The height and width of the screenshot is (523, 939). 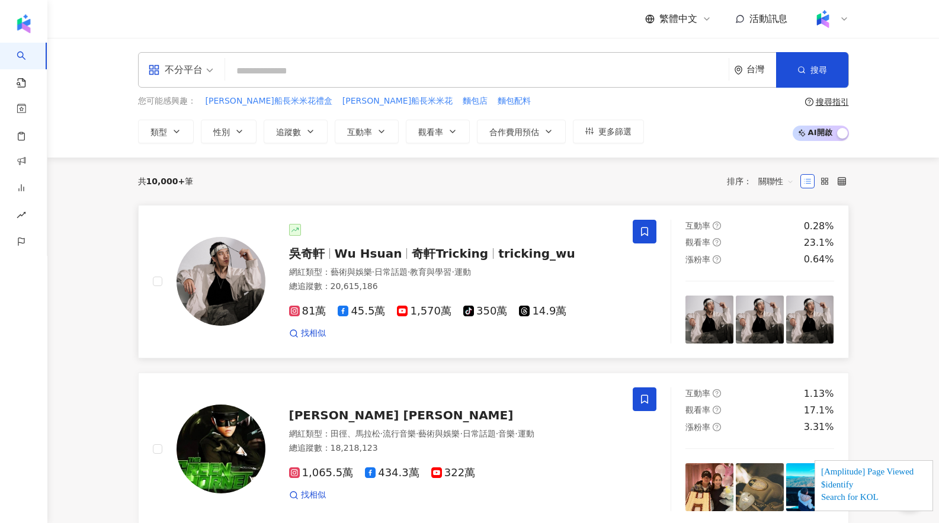 I want to click on span: 434.3萬, so click(x=392, y=473).